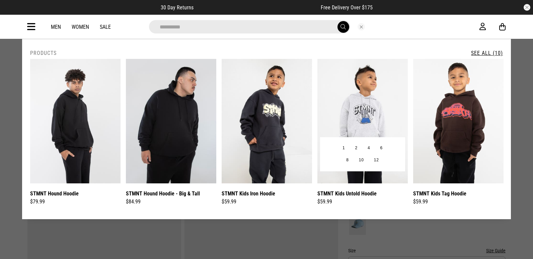 This screenshot has height=259, width=533. I want to click on a: STMNT Hound Hoodie, so click(54, 194).